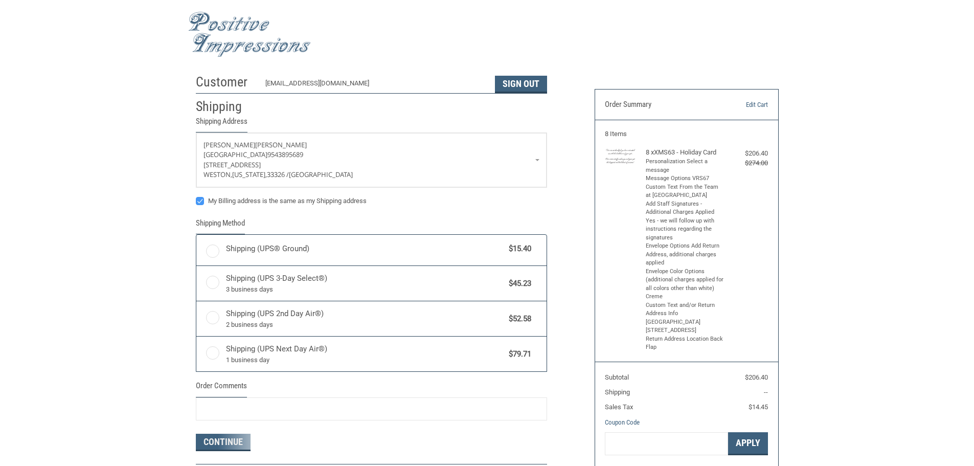 Image resolution: width=974 pixels, height=466 pixels. Describe the element at coordinates (521, 84) in the screenshot. I see `button: Sign Out` at that location.